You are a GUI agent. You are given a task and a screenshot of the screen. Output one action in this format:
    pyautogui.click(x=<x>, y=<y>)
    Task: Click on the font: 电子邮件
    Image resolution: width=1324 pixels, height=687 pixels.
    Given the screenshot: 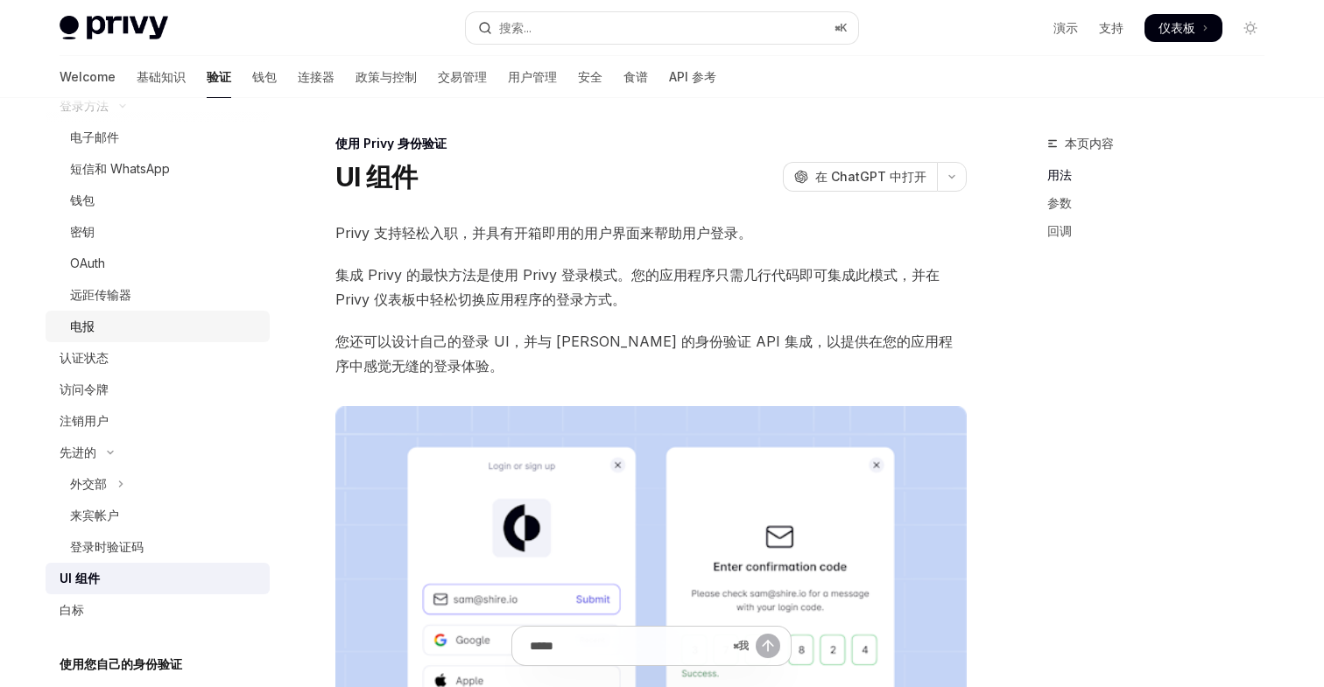 What is the action you would take?
    pyautogui.click(x=95, y=137)
    